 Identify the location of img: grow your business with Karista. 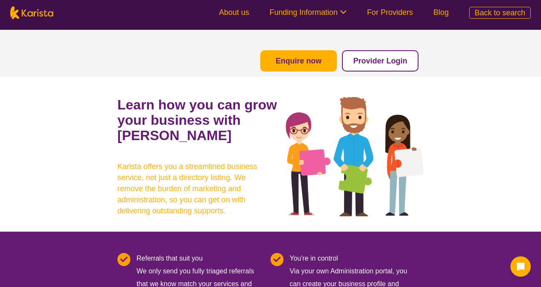
(355, 157).